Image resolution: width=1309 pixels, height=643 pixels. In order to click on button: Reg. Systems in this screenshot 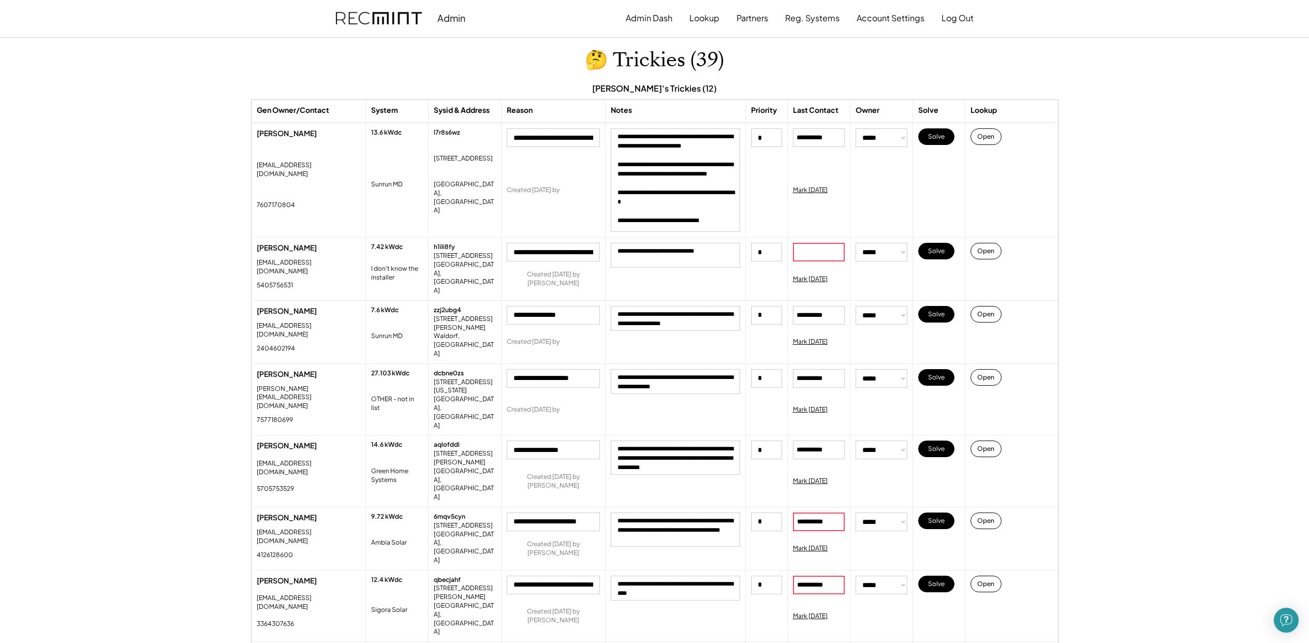, I will do `click(812, 18)`.